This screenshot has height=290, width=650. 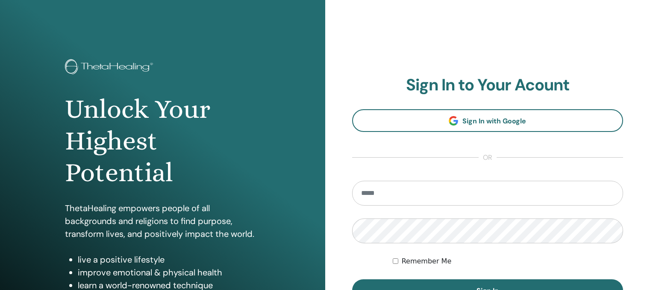 I want to click on p: ThetaHealing empowers people of all backgrounds and religions to find purpose, transform lives, a..., so click(x=163, y=221).